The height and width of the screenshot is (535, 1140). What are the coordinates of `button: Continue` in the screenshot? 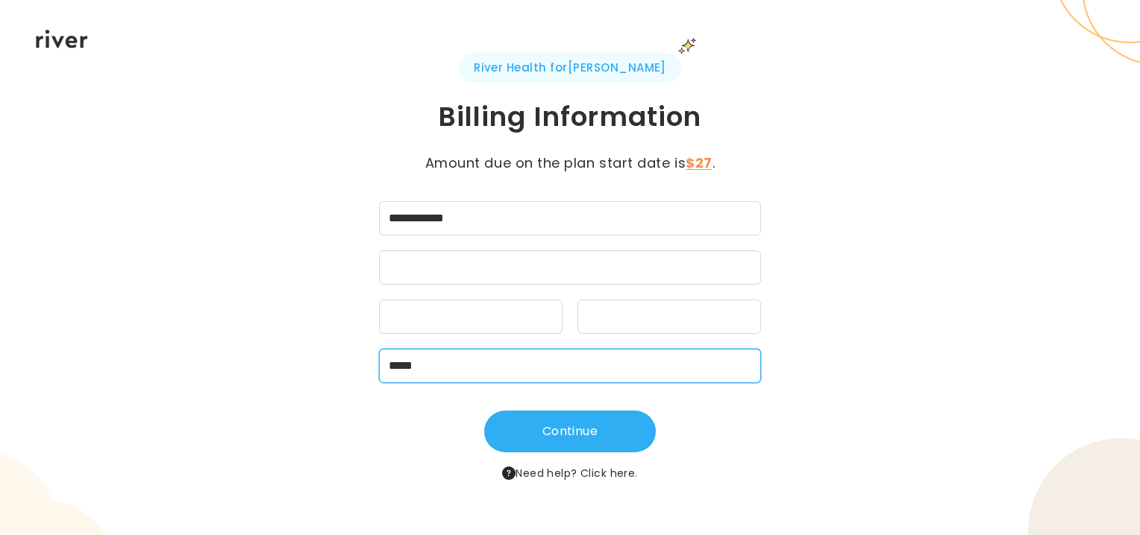 It's located at (570, 432).